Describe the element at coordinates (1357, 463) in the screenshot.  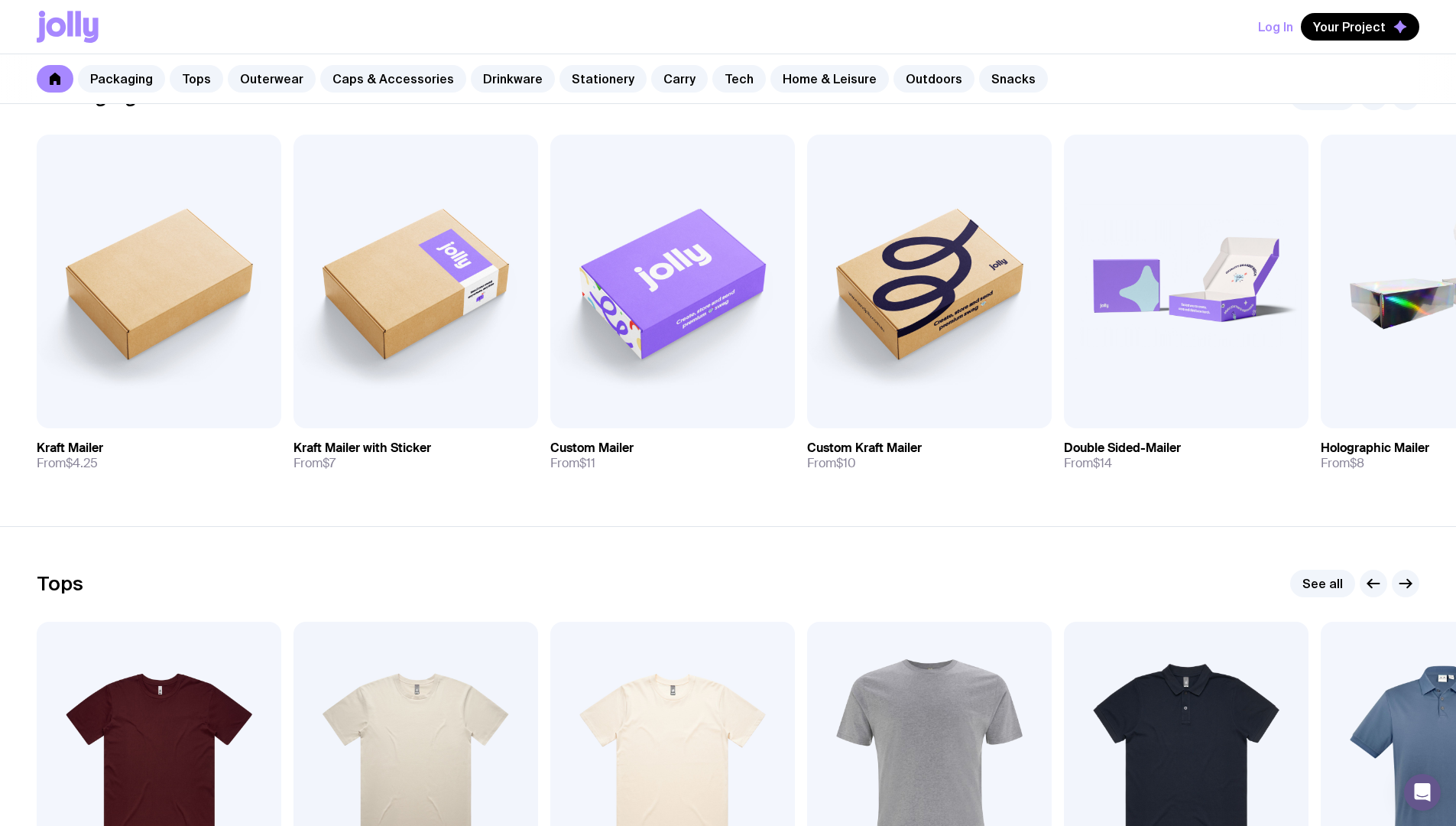
I see `span: $8` at that location.